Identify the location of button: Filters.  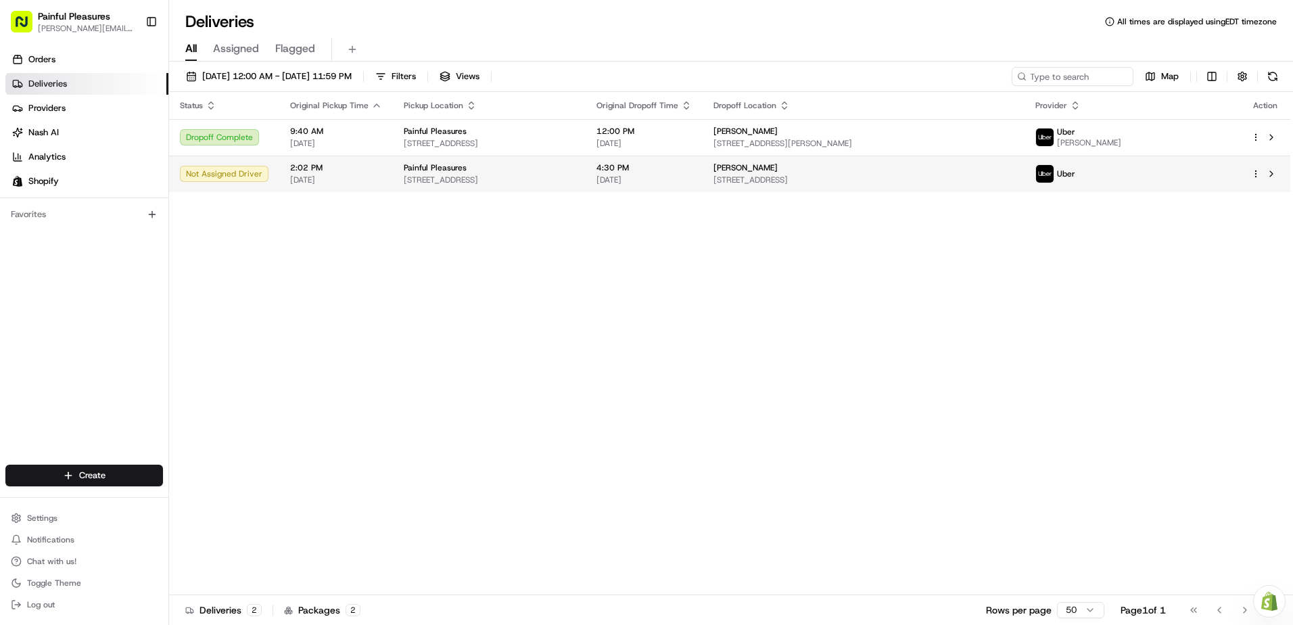
(396, 76).